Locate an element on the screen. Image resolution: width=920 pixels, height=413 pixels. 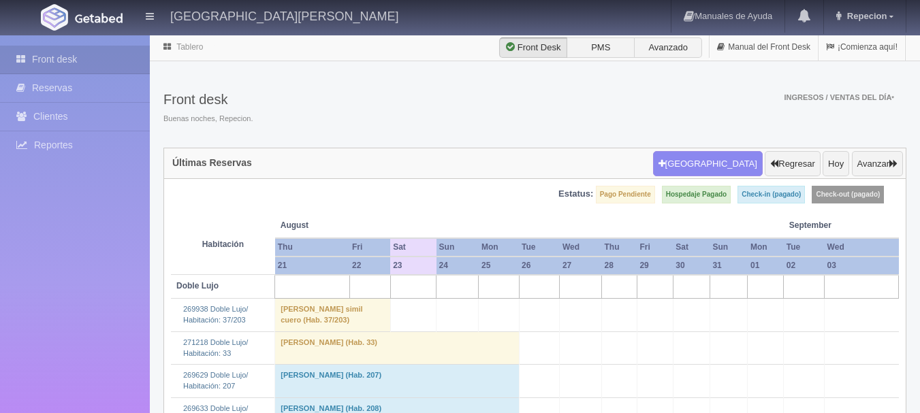
h3: Front desk is located at coordinates (208, 99).